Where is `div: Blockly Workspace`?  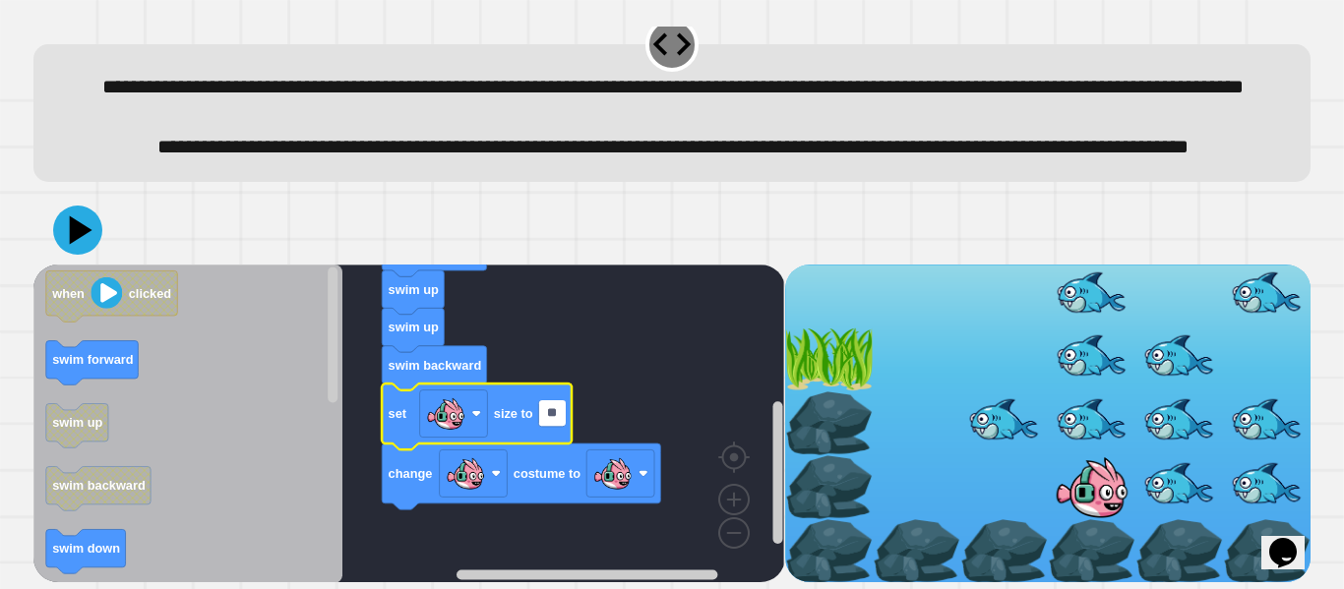
div: Blockly Workspace is located at coordinates (408, 424).